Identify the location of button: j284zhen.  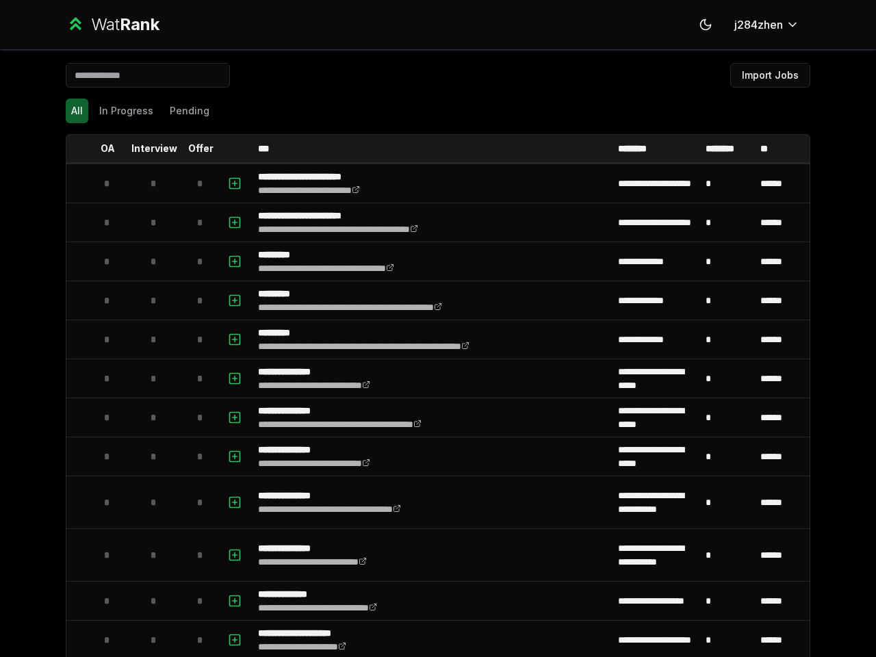
(766, 25).